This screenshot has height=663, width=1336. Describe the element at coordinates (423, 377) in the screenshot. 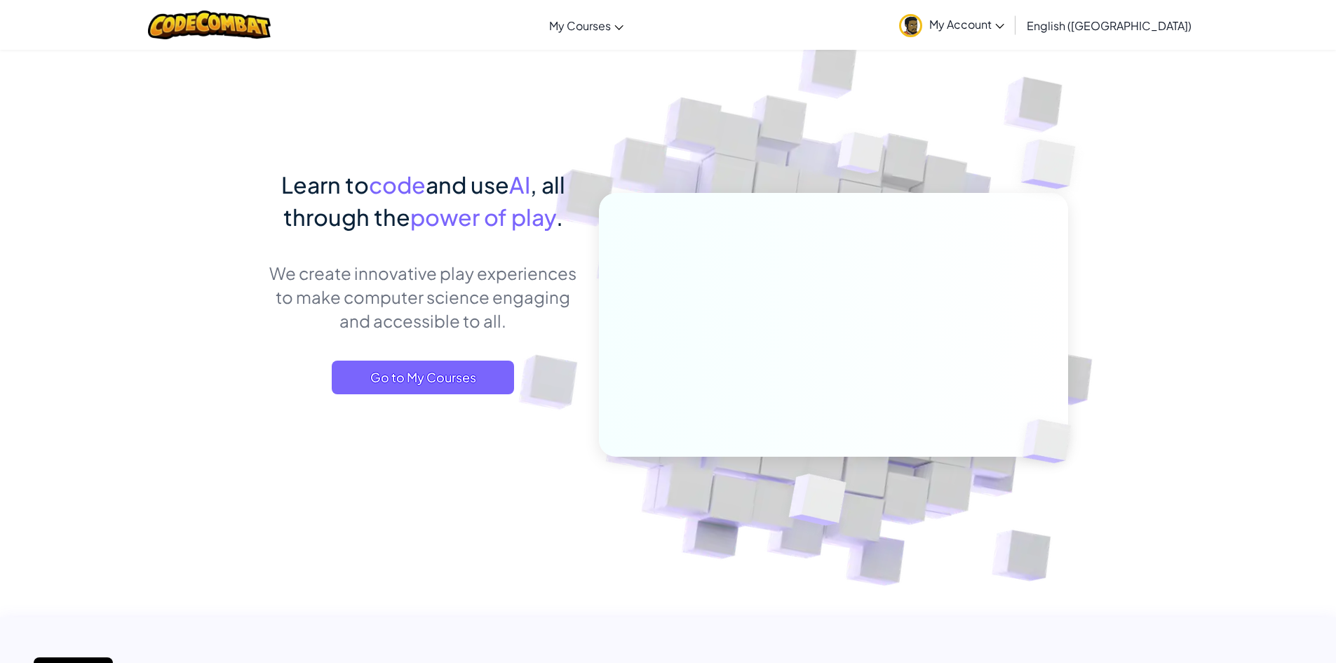

I see `a: Go to My Courses` at that location.